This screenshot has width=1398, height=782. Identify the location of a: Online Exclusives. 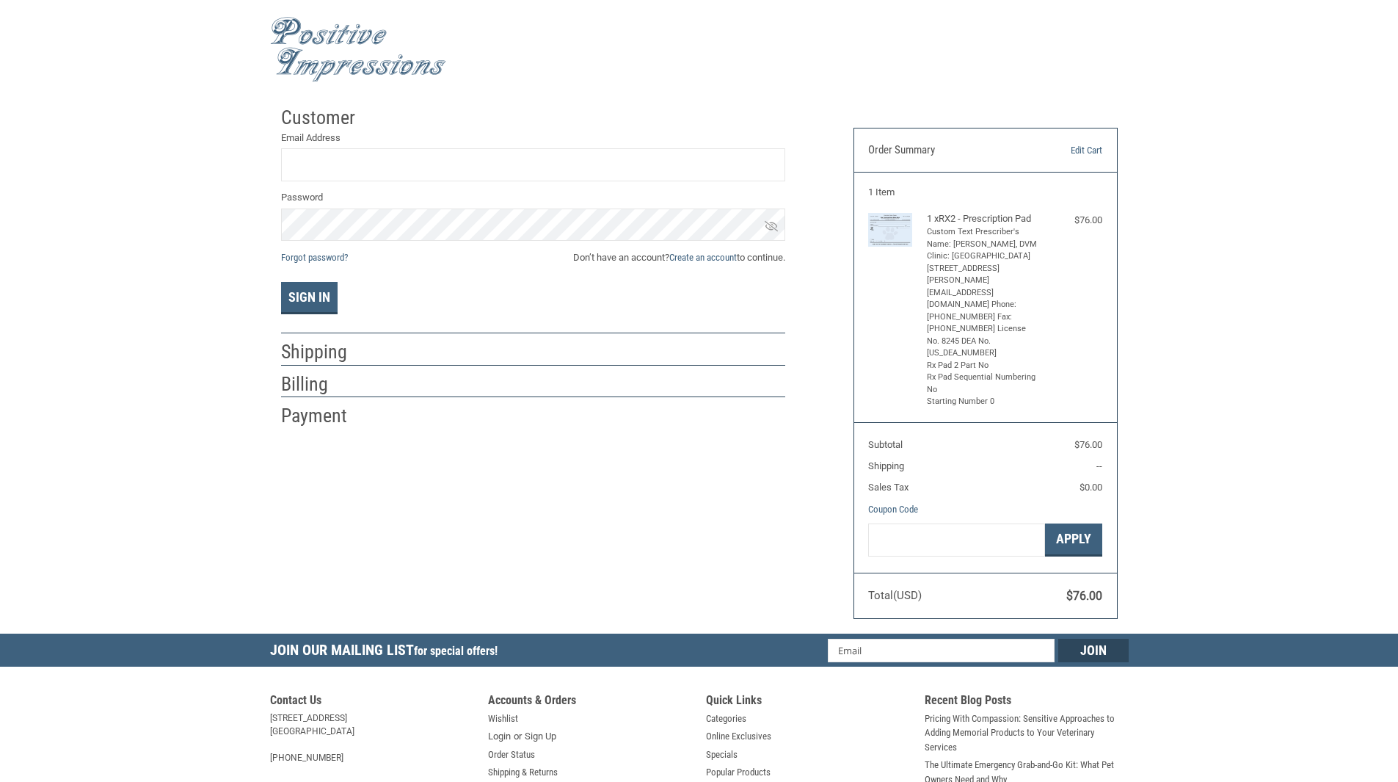
(738, 736).